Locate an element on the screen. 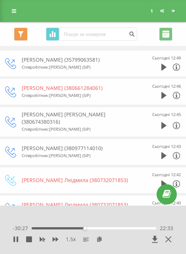  div: Сьогодні 12:45 is located at coordinates (166, 115).